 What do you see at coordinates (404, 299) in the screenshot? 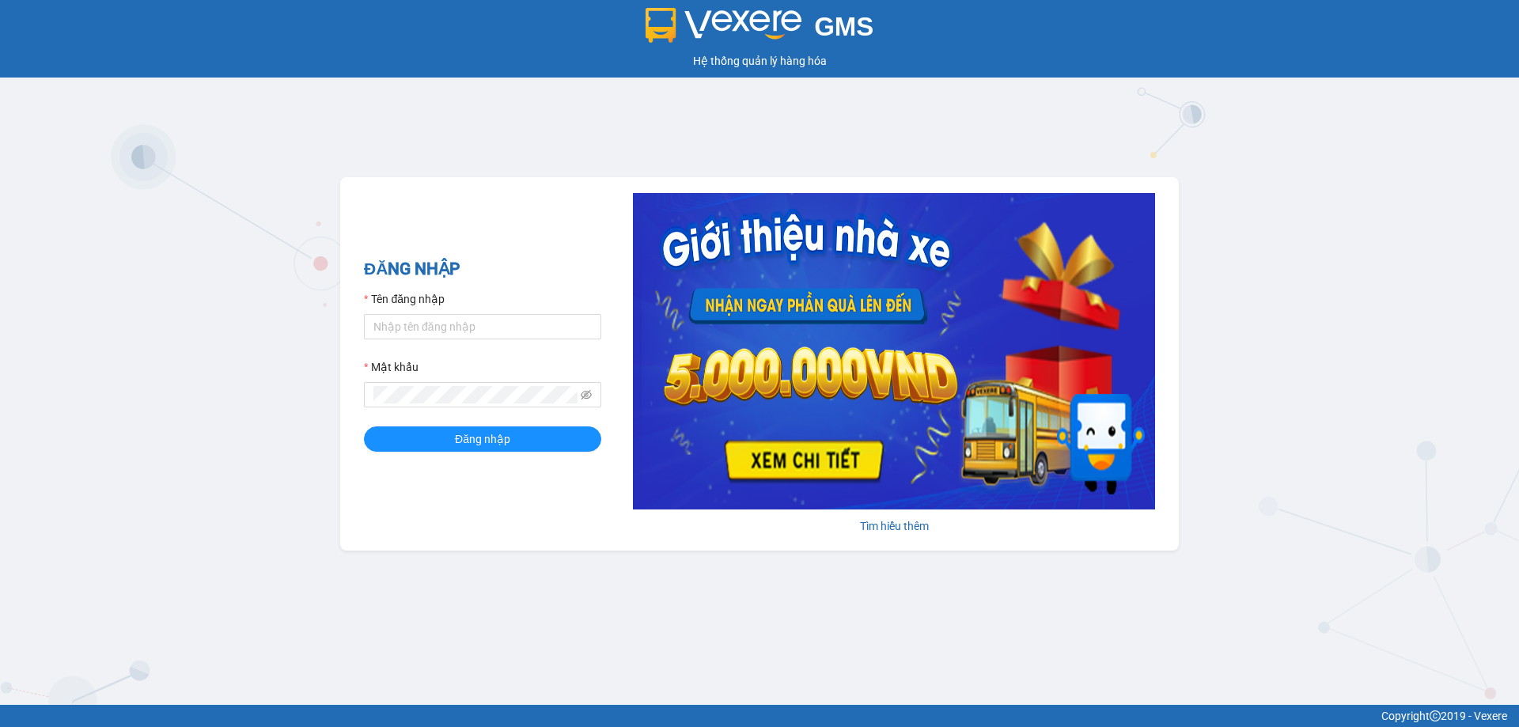
I see `label: Tên đăng nhập` at bounding box center [404, 299].